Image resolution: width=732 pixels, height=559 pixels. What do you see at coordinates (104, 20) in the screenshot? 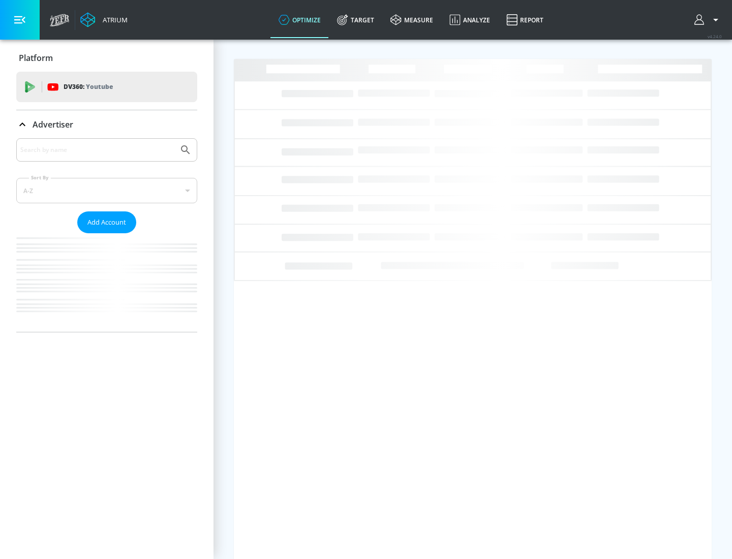
I see `a: Atrium` at bounding box center [104, 20].